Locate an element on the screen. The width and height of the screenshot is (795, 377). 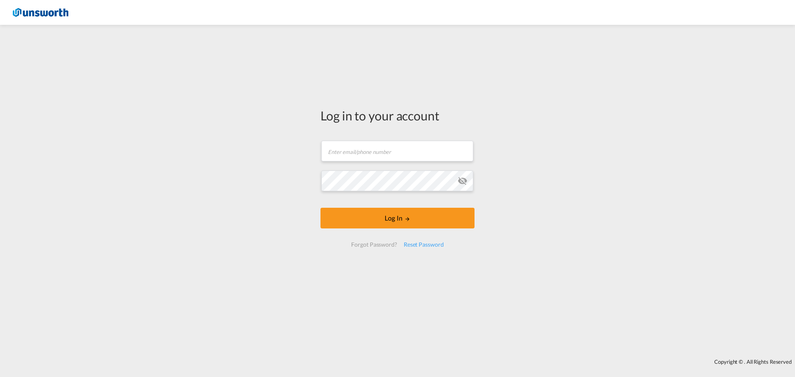
input: Enter email/phone number is located at coordinates (397, 151).